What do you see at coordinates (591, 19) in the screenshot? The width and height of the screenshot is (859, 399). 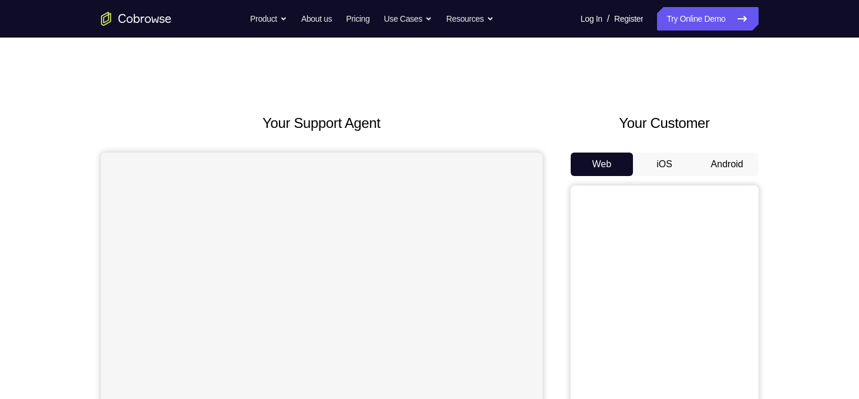 I see `a: Log In` at bounding box center [591, 19].